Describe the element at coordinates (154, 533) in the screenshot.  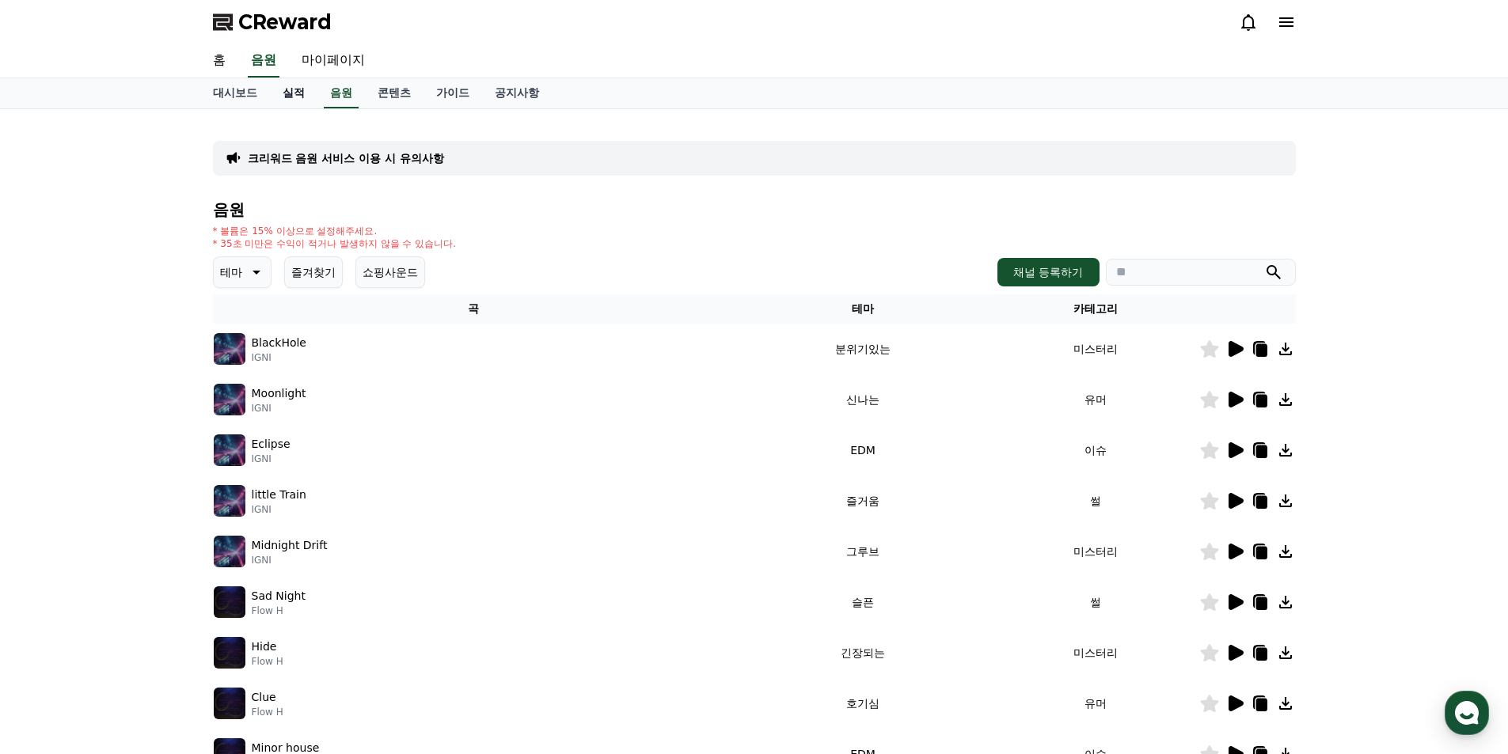
I see `span: 대화` at that location.